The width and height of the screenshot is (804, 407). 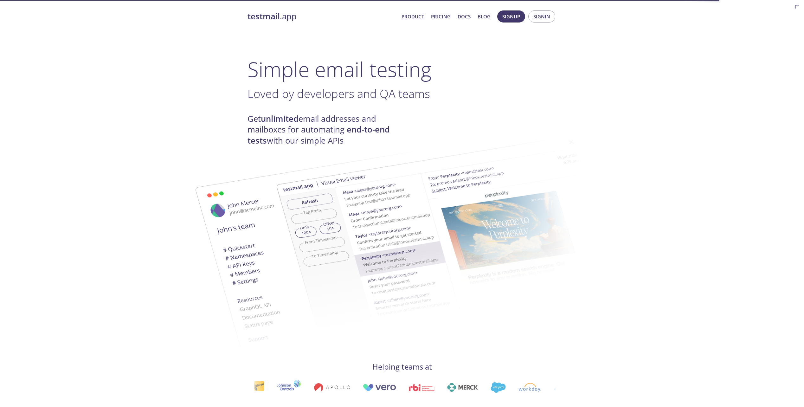 What do you see at coordinates (380, 387) in the screenshot?
I see `img: vero` at bounding box center [380, 387].